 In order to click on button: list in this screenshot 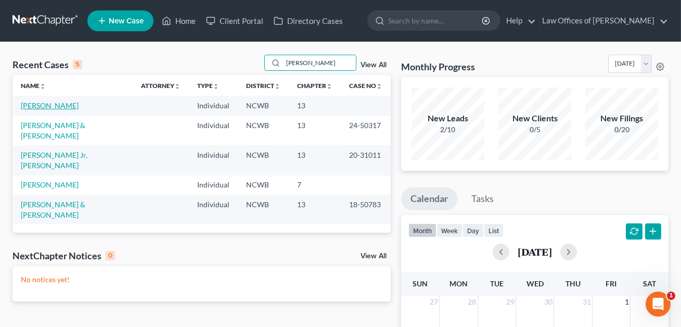, I will do `click(494, 230)`.